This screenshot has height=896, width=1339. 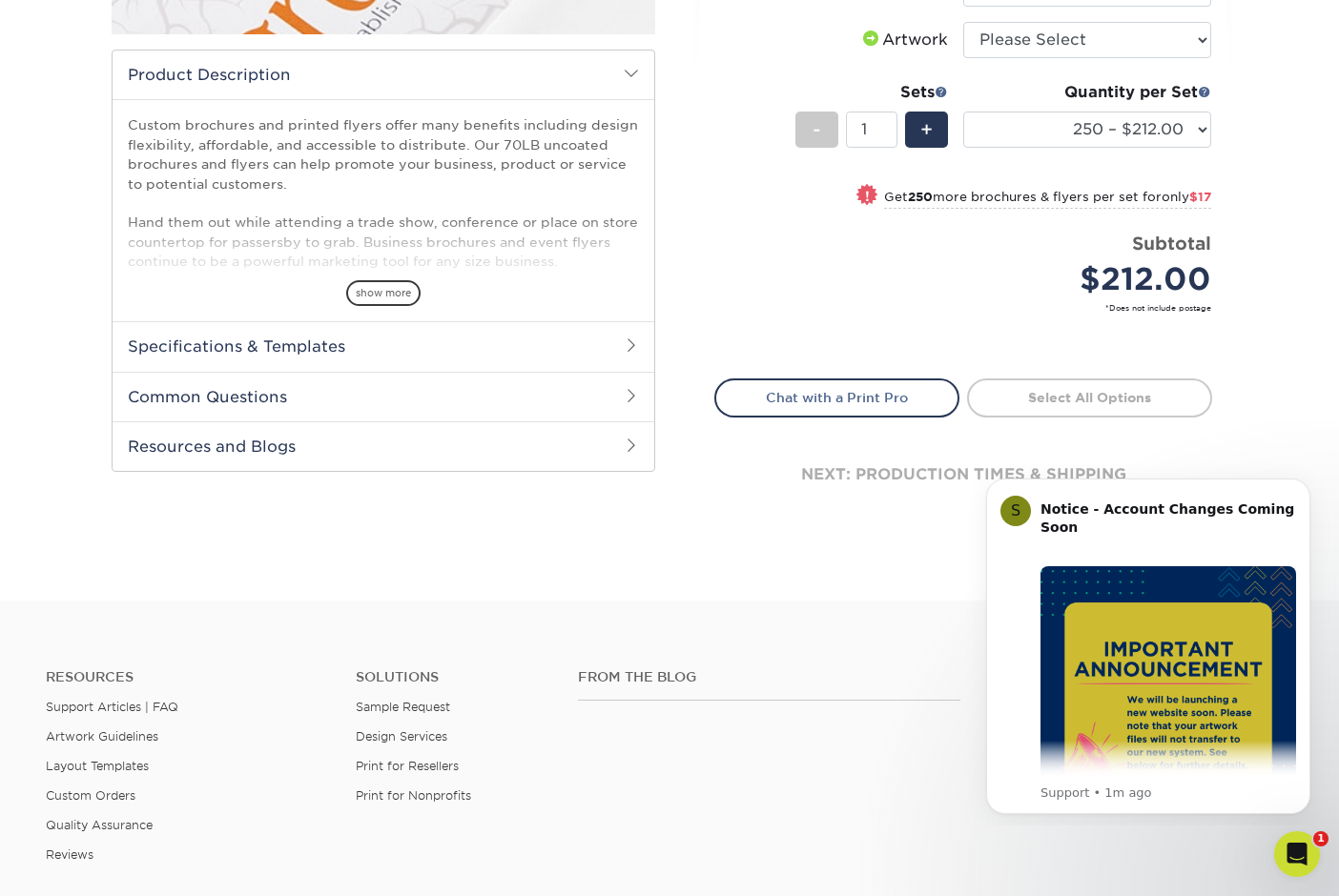 I want to click on a: Chat with a Print Pro, so click(x=836, y=397).